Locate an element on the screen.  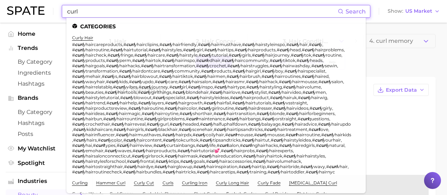
span: yhairgoals is located at coordinates (94, 65).